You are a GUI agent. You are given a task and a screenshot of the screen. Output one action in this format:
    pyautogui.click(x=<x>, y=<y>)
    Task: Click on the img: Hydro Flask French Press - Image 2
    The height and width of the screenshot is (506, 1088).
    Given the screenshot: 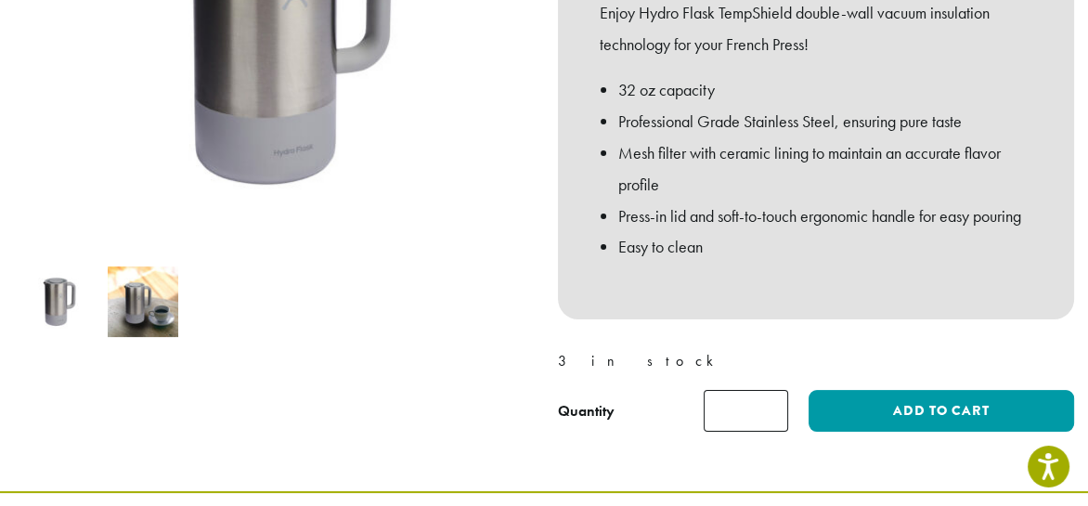 What is the action you would take?
    pyautogui.click(x=143, y=302)
    